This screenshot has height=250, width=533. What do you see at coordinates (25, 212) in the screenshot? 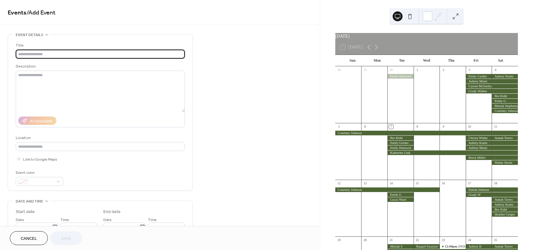
I see `div: Start date` at bounding box center [25, 212].